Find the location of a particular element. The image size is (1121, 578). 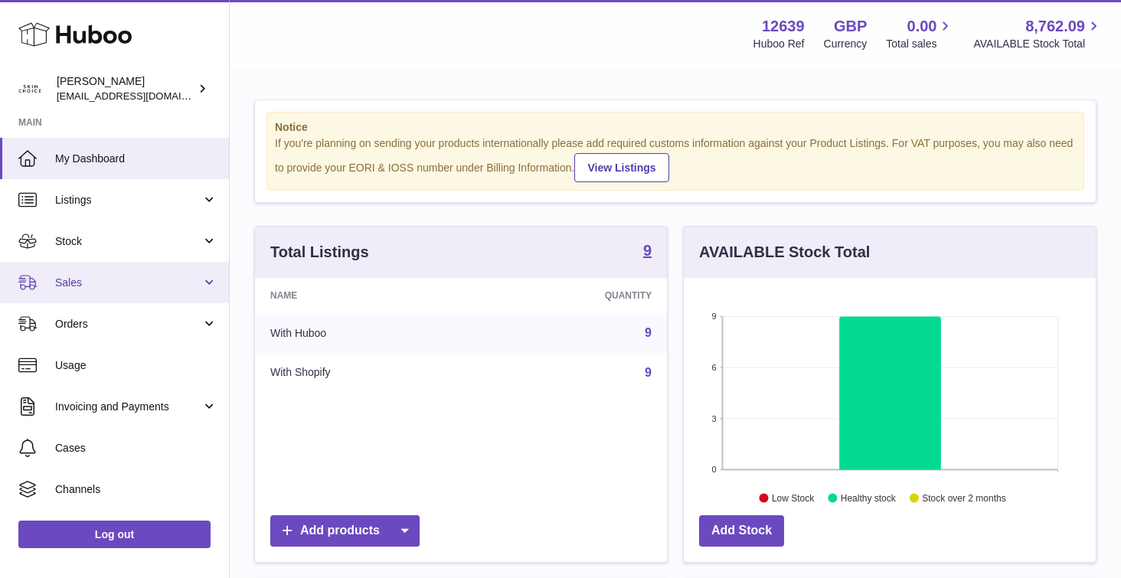

th: Name is located at coordinates (366, 295).